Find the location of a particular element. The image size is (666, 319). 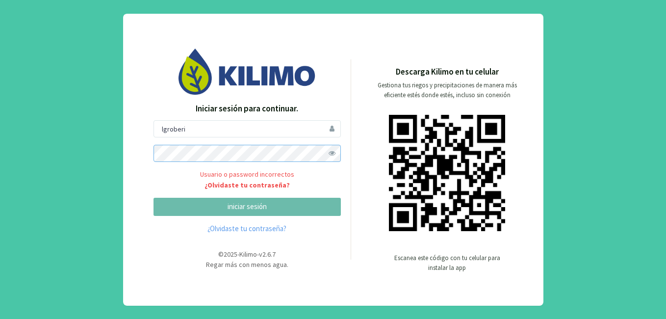

p: Escanea este código con tu celular para instalar la app is located at coordinates (448, 263).